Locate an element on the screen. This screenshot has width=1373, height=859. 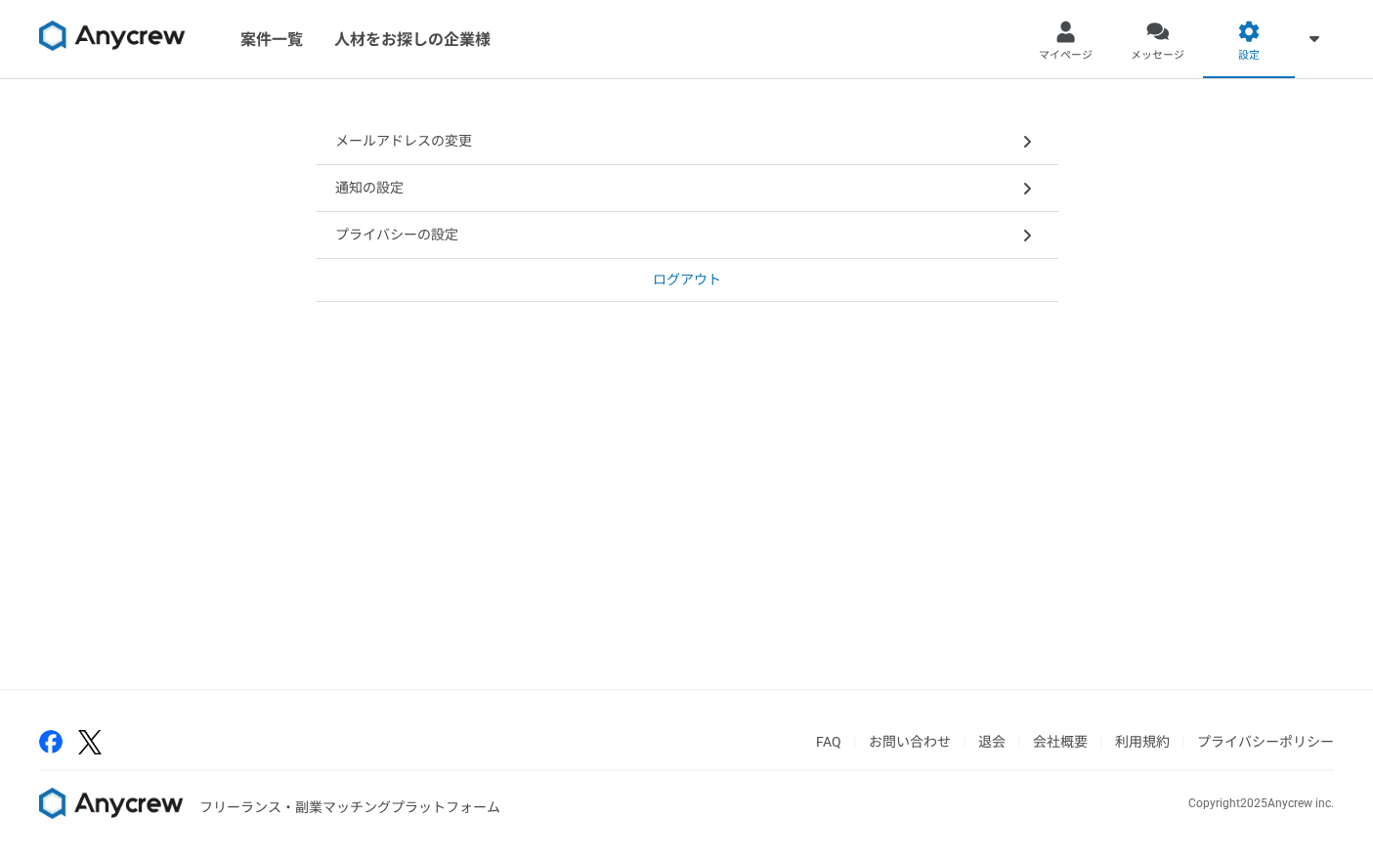
a: FAQ is located at coordinates (828, 741).